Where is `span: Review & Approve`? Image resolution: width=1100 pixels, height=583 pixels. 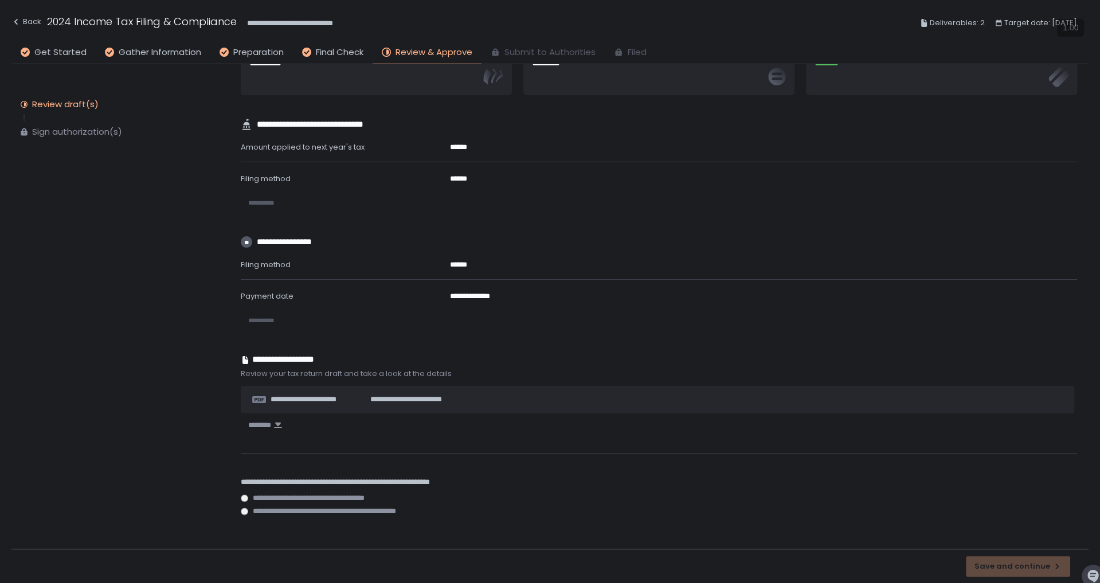 span: Review & Approve is located at coordinates (434, 52).